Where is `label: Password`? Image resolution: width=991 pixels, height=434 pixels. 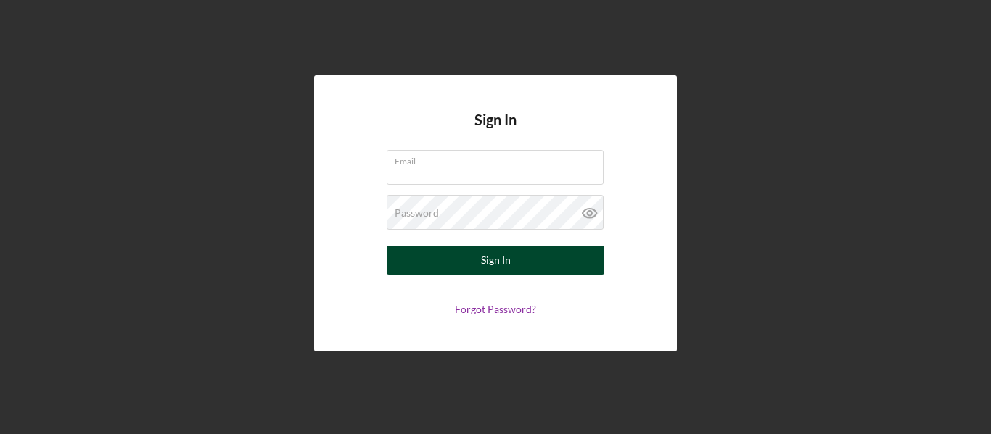
label: Password is located at coordinates (416, 213).